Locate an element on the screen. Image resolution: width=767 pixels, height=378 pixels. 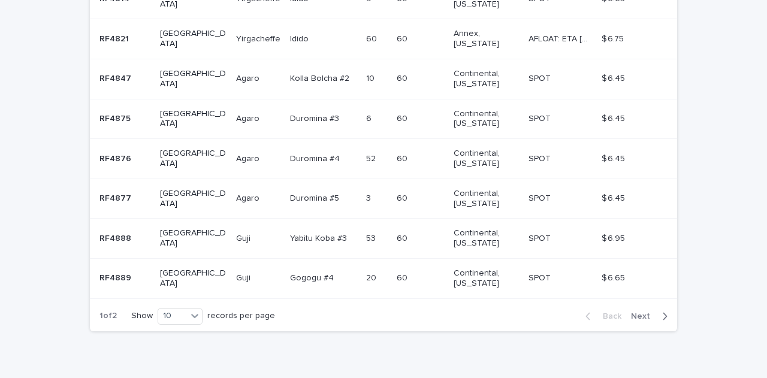
button: Next is located at coordinates (651, 316).